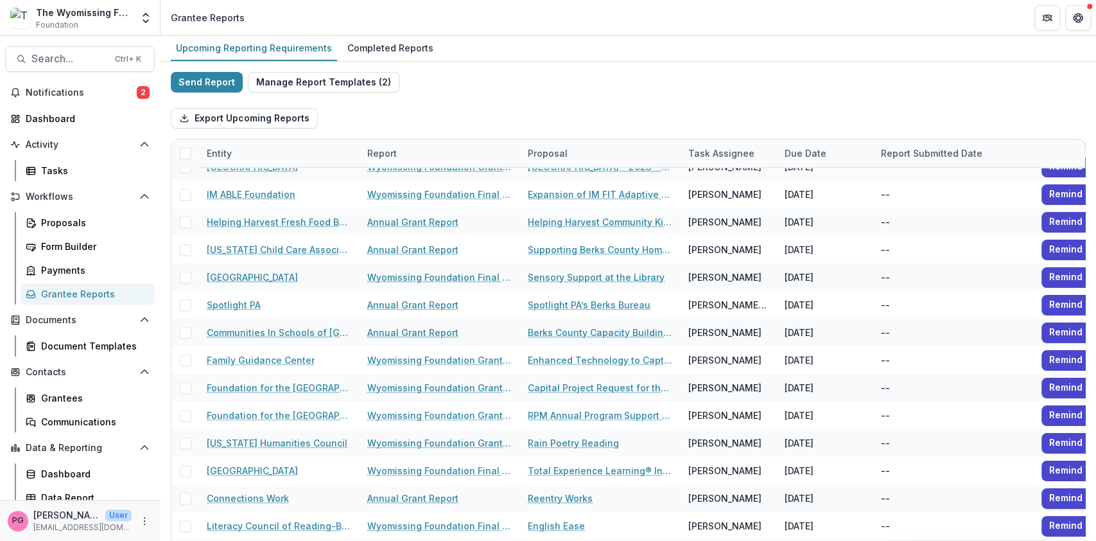 The image size is (1096, 541). What do you see at coordinates (324, 82) in the screenshot?
I see `button: Manage Report Templates (2)` at bounding box center [324, 82].